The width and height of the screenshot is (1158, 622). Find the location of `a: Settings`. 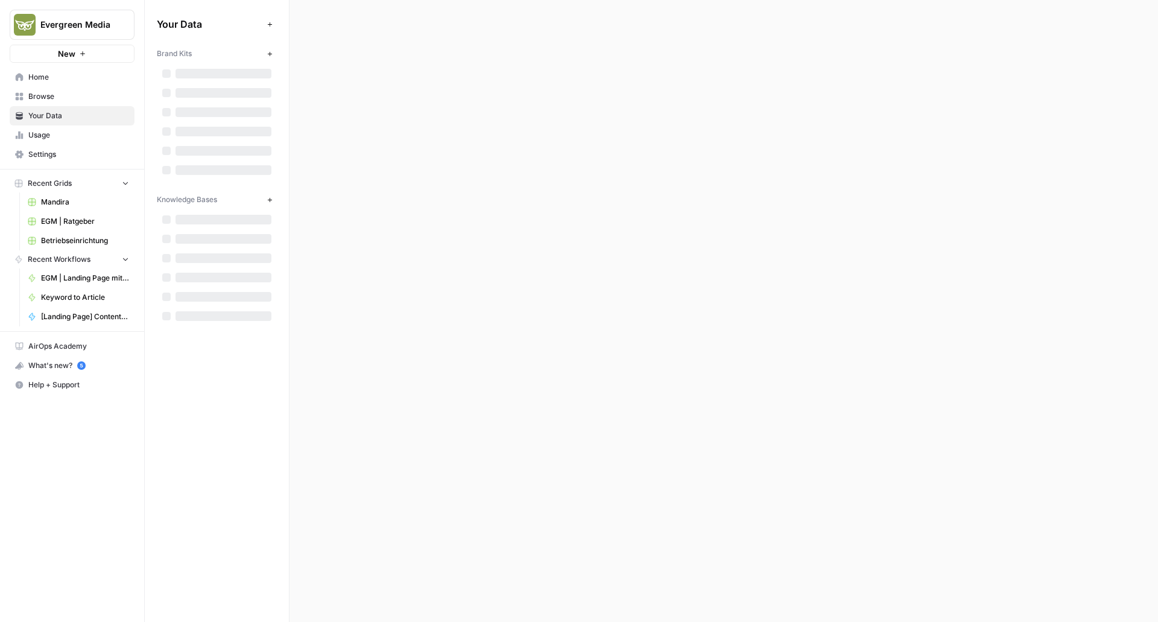

a: Settings is located at coordinates (72, 154).